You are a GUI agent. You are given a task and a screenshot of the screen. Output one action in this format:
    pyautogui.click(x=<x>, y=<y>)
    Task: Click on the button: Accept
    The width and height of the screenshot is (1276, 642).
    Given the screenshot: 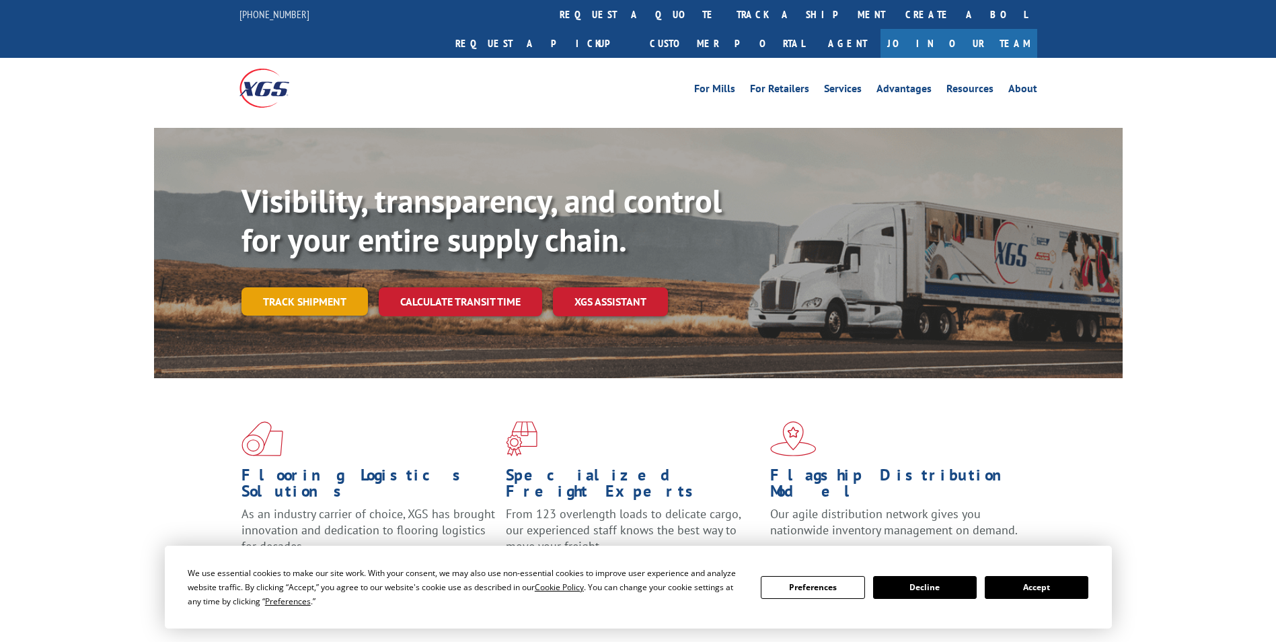 What is the action you would take?
    pyautogui.click(x=1037, y=587)
    